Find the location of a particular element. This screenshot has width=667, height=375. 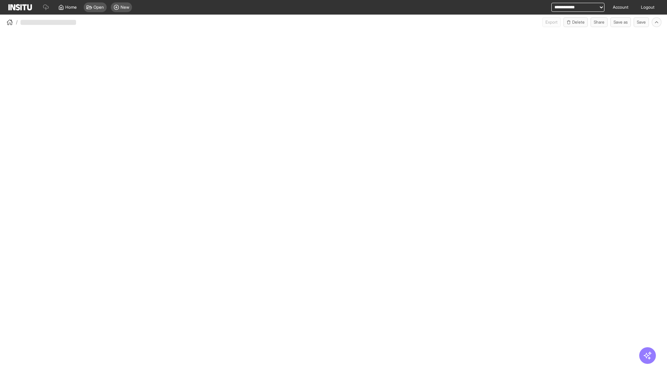

img: Logo is located at coordinates (20, 7).